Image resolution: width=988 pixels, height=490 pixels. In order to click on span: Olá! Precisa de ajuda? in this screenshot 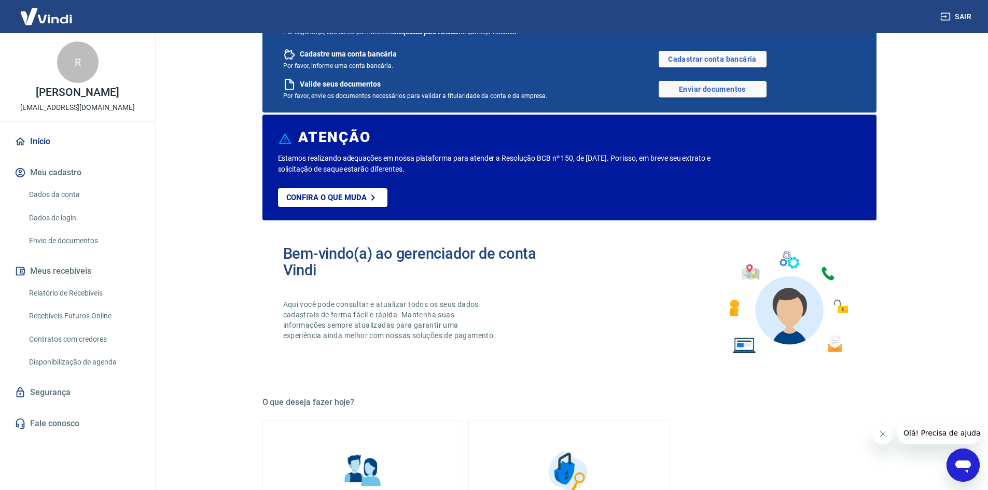, I will do `click(47, 11)`.